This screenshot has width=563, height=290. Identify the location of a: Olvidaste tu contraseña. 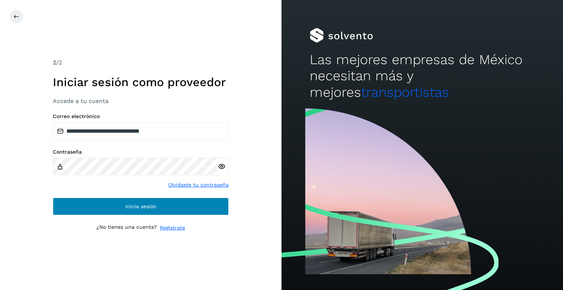
(198, 185).